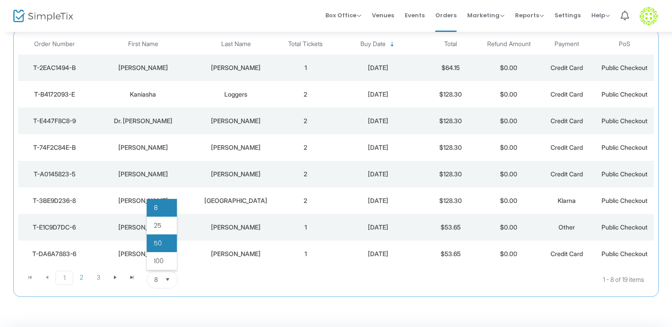 The height and width of the screenshot is (327, 672). What do you see at coordinates (235, 201) in the screenshot?
I see `div: Wellshampton` at bounding box center [235, 201].